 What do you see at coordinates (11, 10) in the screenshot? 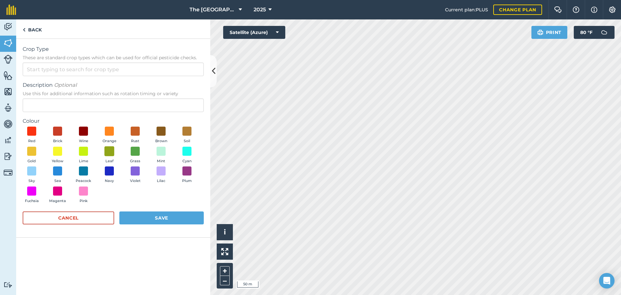
I see `img: fieldmargin Logo` at bounding box center [11, 10].